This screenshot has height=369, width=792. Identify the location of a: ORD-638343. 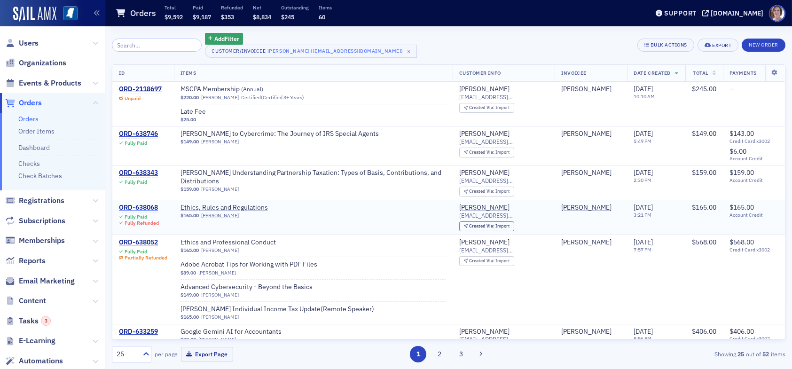
(138, 173).